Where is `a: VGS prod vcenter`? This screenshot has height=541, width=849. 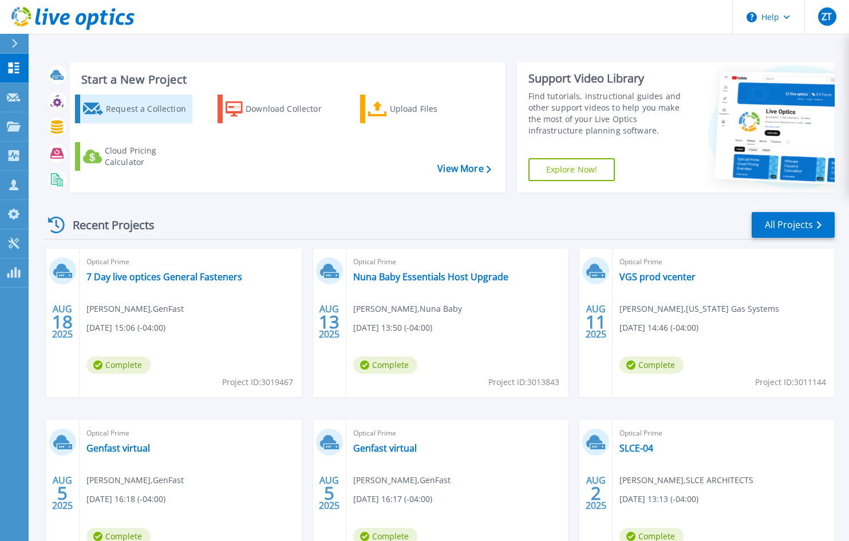
a: VGS prod vcenter is located at coordinates (658, 277).